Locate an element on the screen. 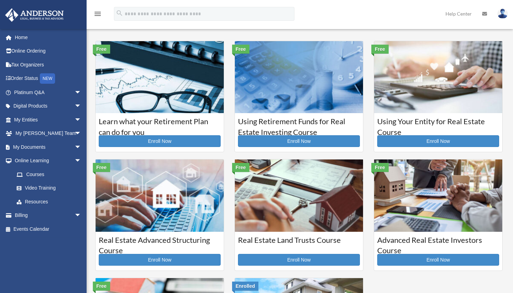 The image size is (513, 293). i: menu is located at coordinates (98, 14).